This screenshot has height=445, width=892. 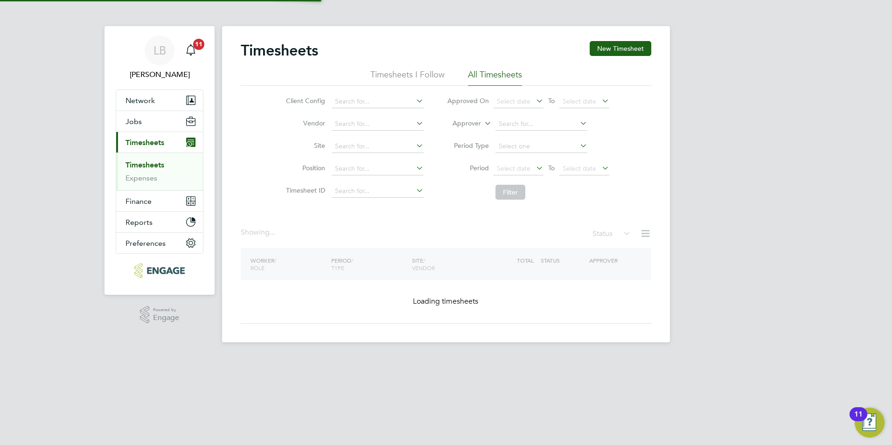 I want to click on button: Reports, so click(x=159, y=222).